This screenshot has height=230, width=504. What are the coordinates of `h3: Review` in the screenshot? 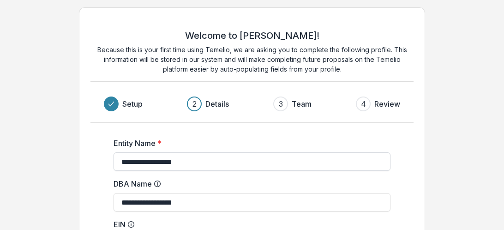 It's located at (388, 104).